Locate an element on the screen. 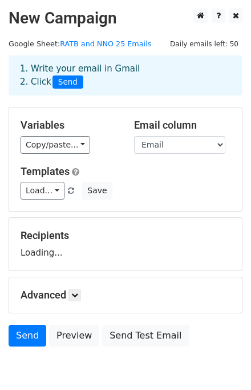 The width and height of the screenshot is (251, 390). div: 1. Write your email in Gmail 2. Click is located at coordinates (126, 75).